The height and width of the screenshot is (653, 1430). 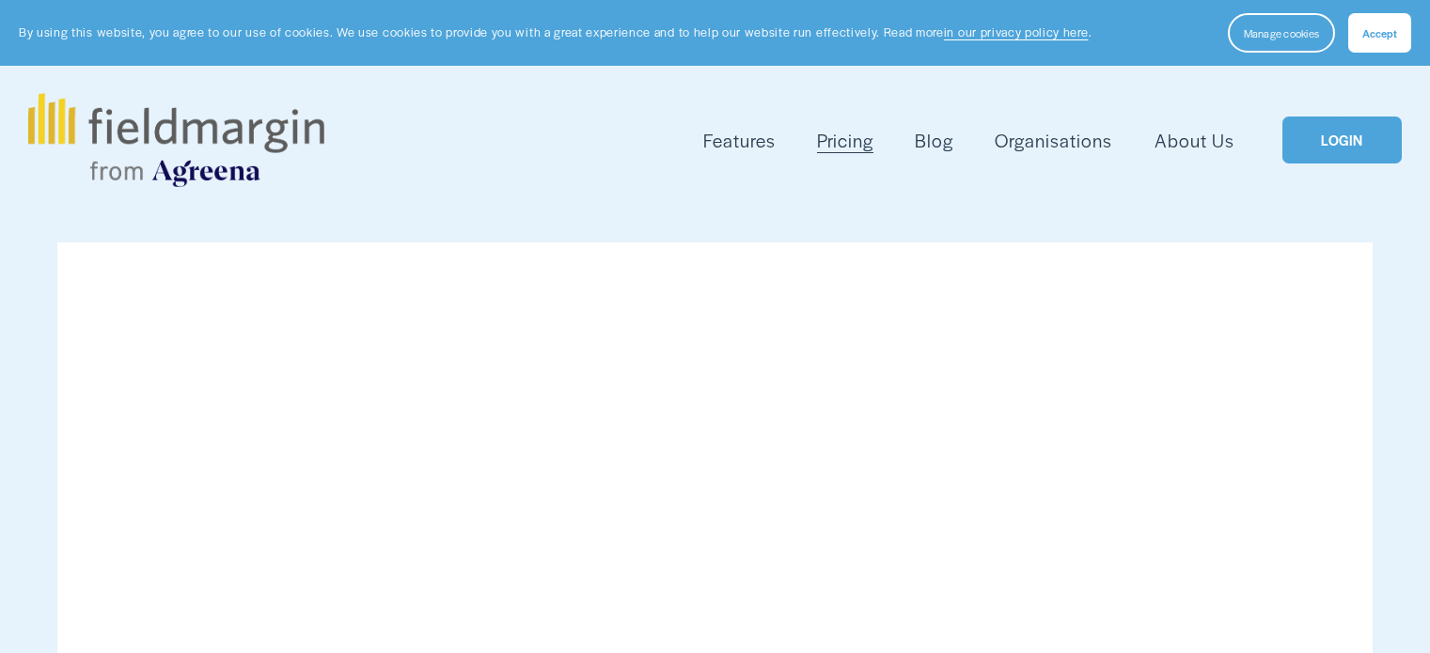 I want to click on img: fieldmargin.com, so click(x=176, y=140).